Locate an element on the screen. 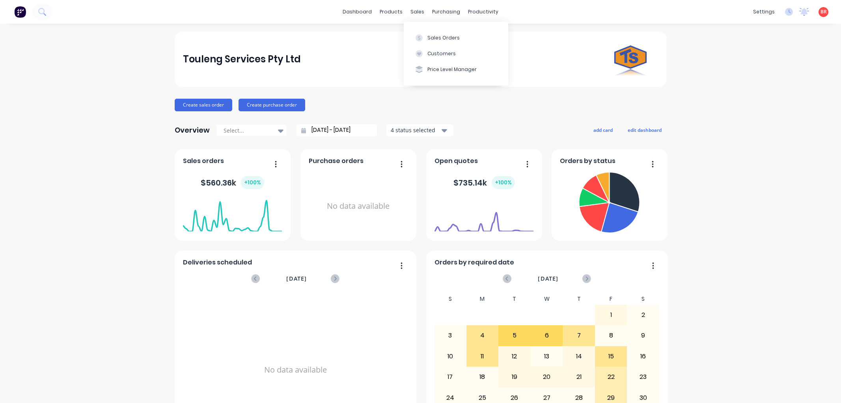 This screenshot has width=841, height=403. div: 18 is located at coordinates (483, 377).